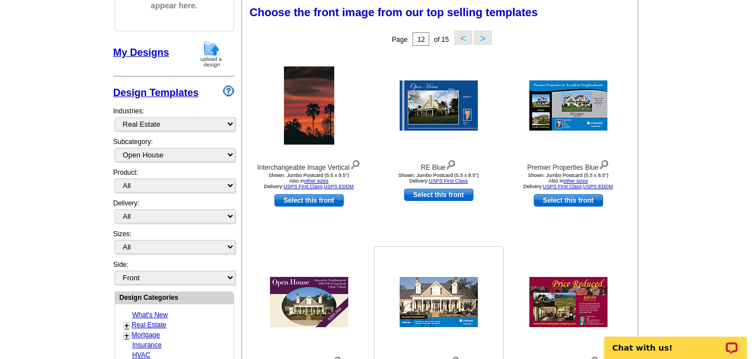 This screenshot has width=754, height=359. I want to click on a: What's New, so click(150, 315).